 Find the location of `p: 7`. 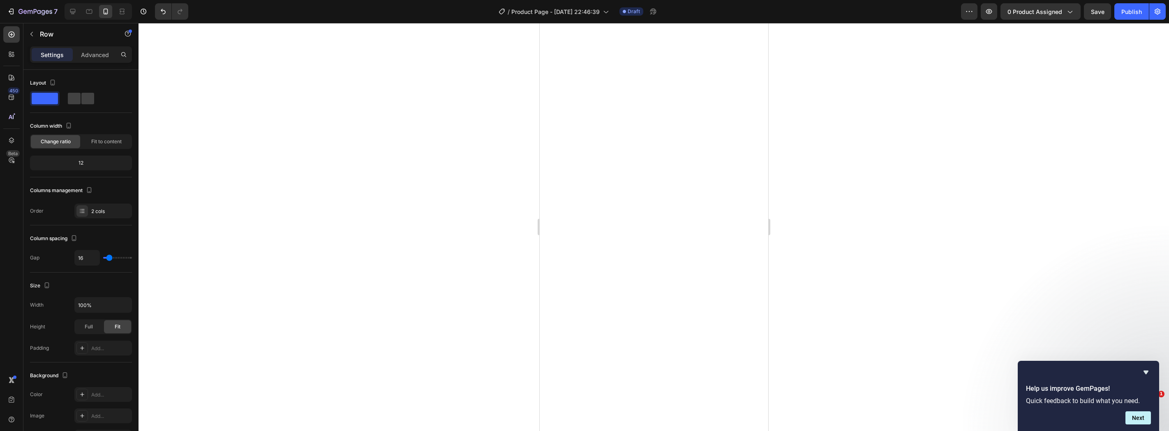

p: 7 is located at coordinates (55, 12).